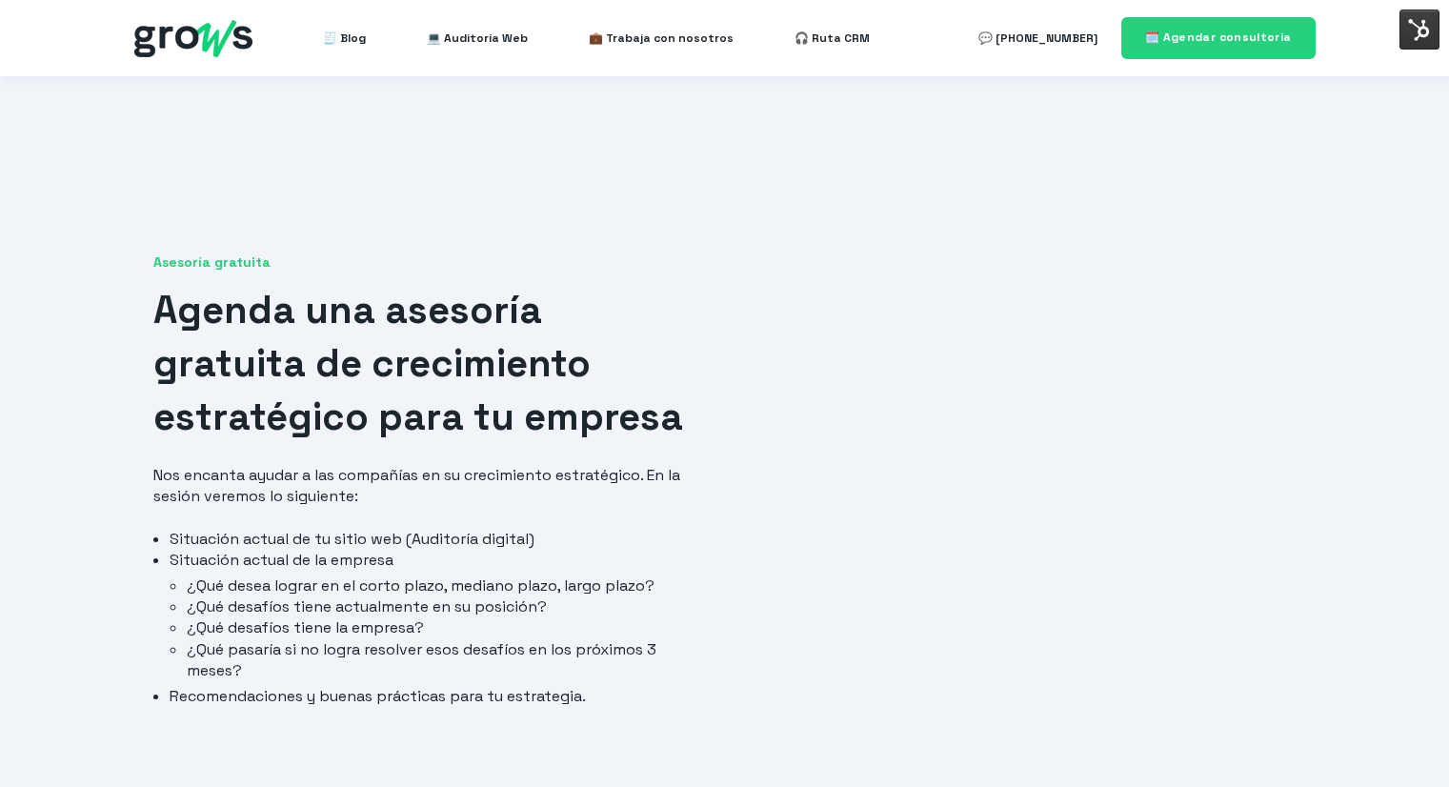  I want to click on a: 💼 Trabaja con nosotros, so click(661, 38).